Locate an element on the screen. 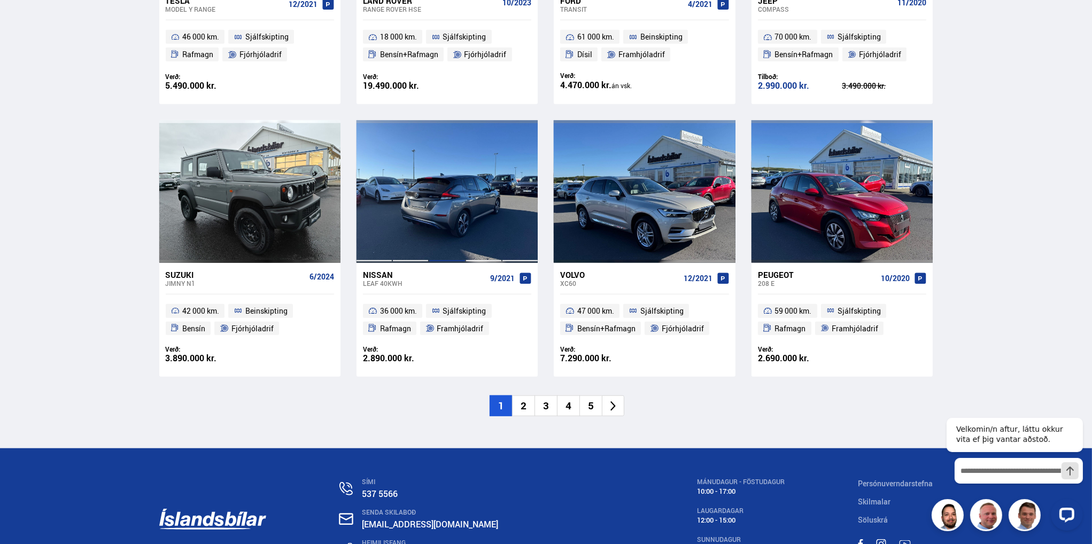 The width and height of the screenshot is (1092, 544). div: 7.290.000 kr. is located at coordinates (602, 358).